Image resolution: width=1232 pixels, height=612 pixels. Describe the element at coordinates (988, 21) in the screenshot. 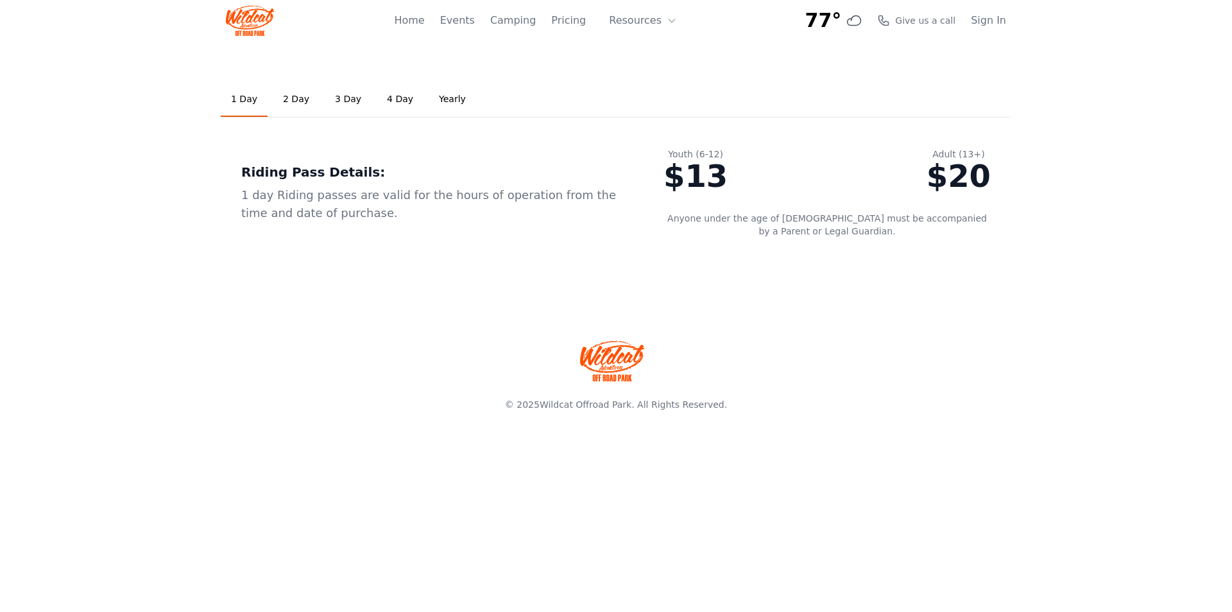

I see `a: Sign In` at that location.